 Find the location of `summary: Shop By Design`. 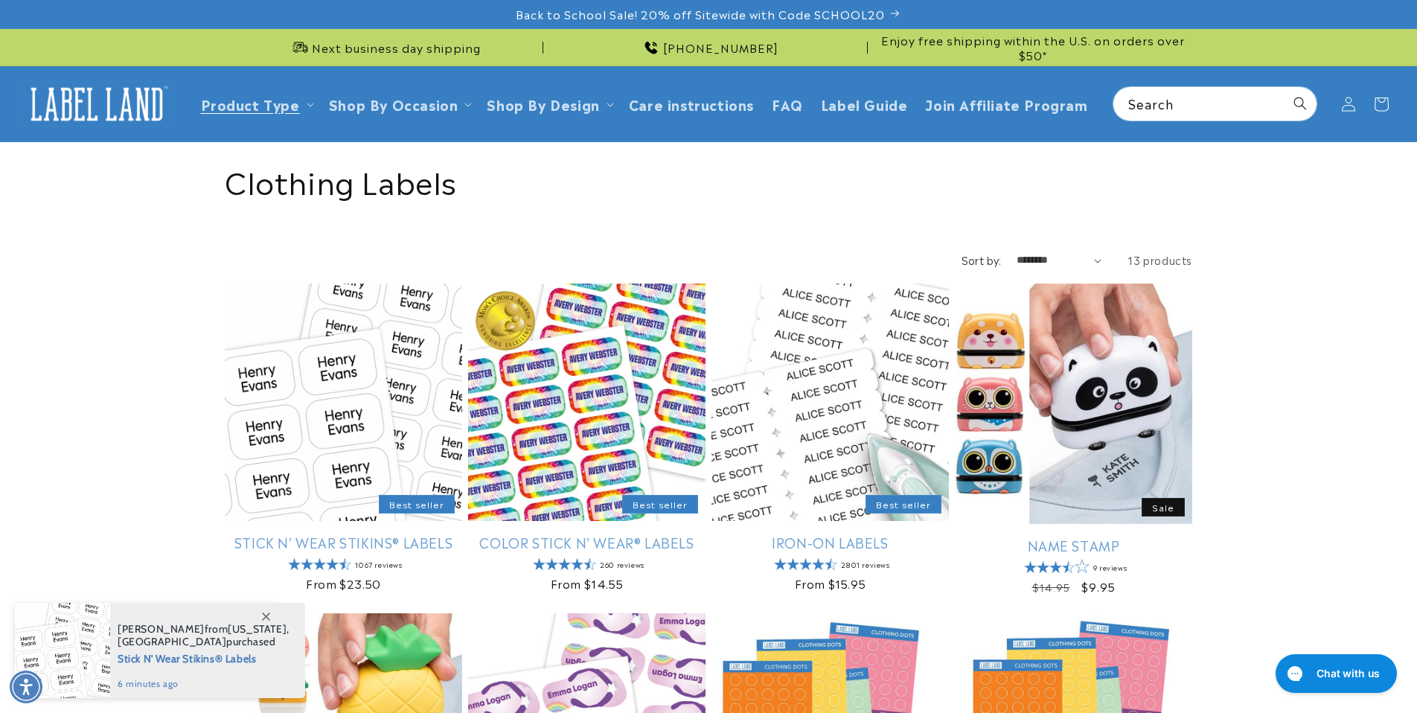

summary: Shop By Design is located at coordinates (549, 103).